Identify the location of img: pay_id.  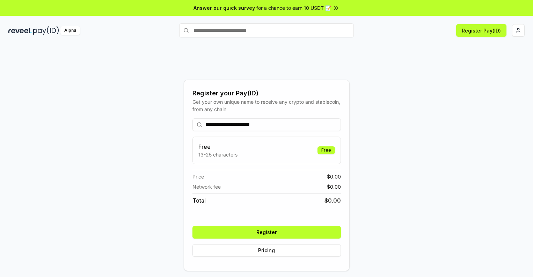
(46, 30).